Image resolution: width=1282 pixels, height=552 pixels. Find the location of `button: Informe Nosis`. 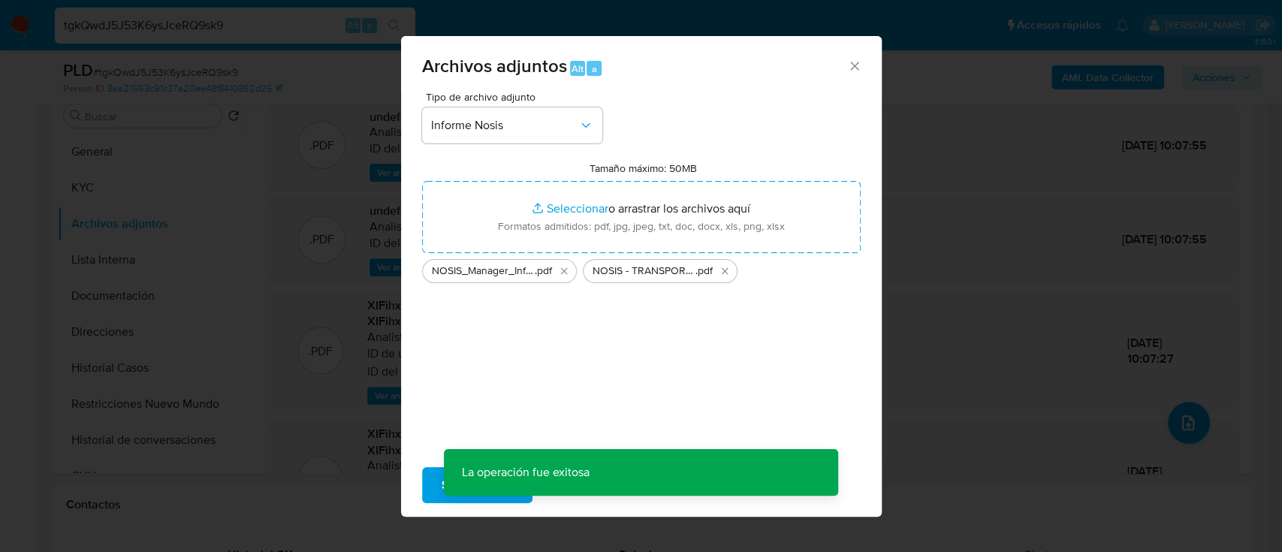

button: Informe Nosis is located at coordinates (512, 125).